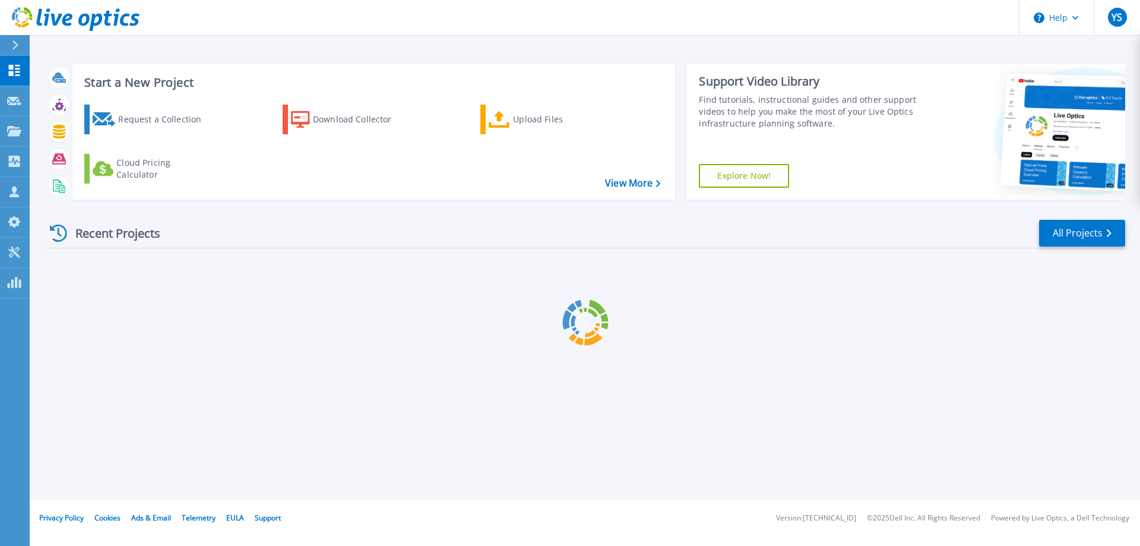 The height and width of the screenshot is (546, 1140). Describe the element at coordinates (150, 119) in the screenshot. I see `a: Request a Collection` at that location.